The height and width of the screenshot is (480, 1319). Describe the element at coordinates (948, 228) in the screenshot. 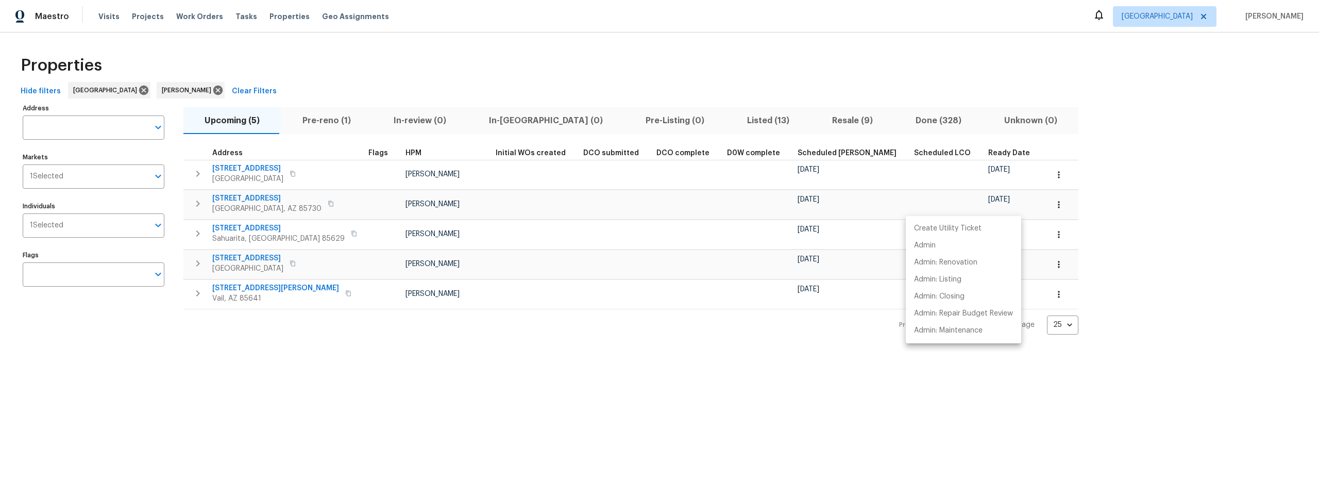

I see `p: Create Utility Ticket` at that location.